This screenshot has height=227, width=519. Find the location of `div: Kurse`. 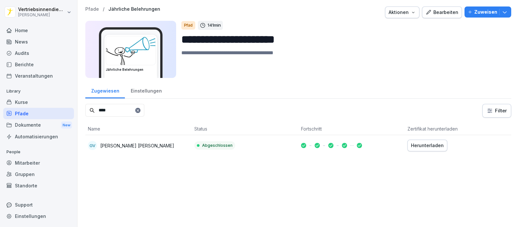

div: Kurse is located at coordinates (39, 102).